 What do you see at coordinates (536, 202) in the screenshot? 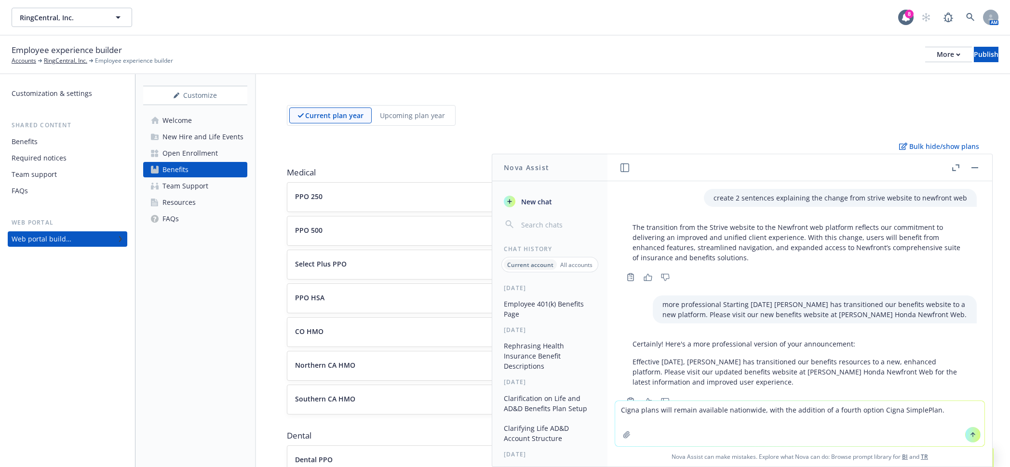
I see `span: New chat` at bounding box center [536, 202].